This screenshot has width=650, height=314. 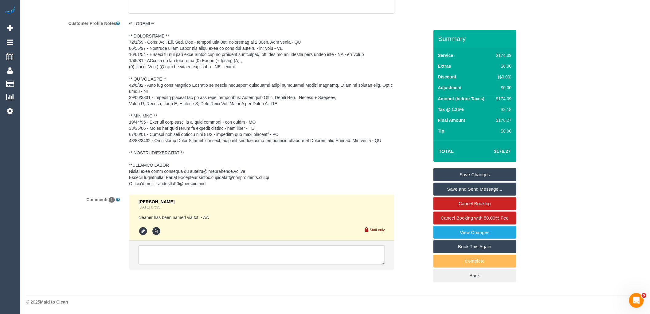 What do you see at coordinates (644, 295) in the screenshot?
I see `span: 5` at bounding box center [644, 295].